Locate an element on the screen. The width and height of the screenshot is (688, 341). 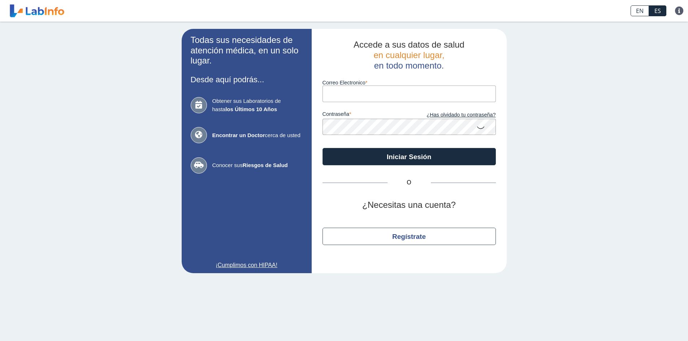
a: ¿Has olvidado tu contraseña? is located at coordinates (453, 115).